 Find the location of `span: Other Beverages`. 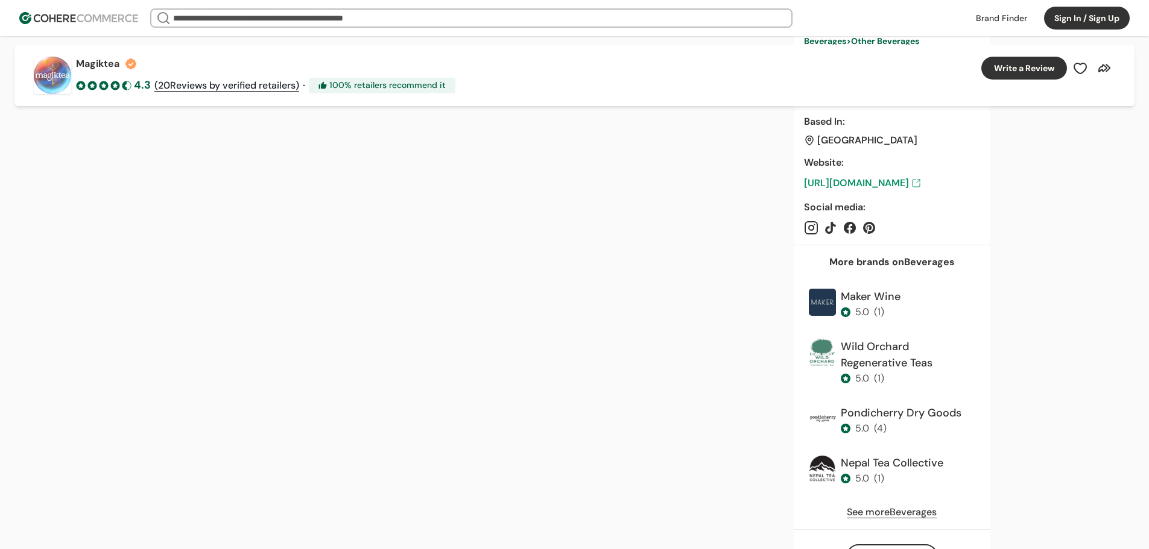

span: Other Beverages is located at coordinates (885, 41).